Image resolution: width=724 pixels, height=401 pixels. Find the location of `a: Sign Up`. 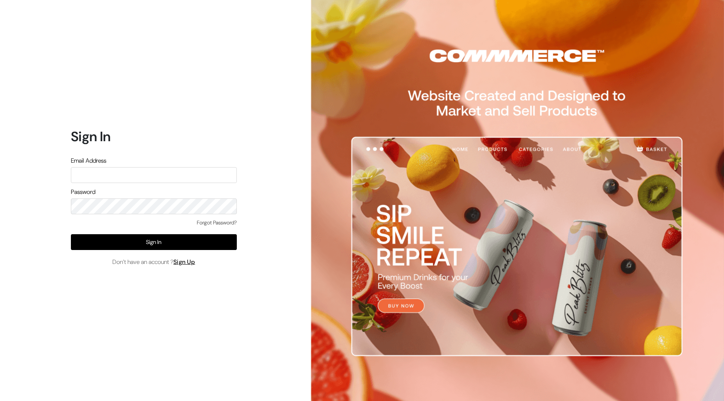

a: Sign Up is located at coordinates (184, 262).